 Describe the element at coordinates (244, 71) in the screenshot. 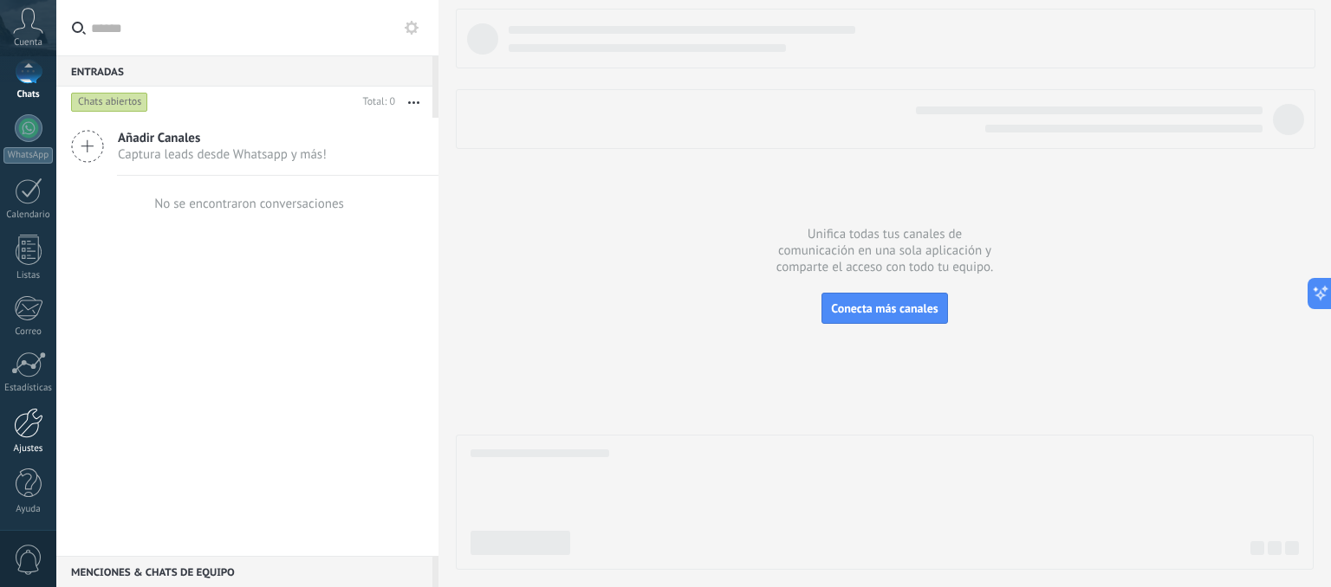

I see `div: Entradas` at that location.